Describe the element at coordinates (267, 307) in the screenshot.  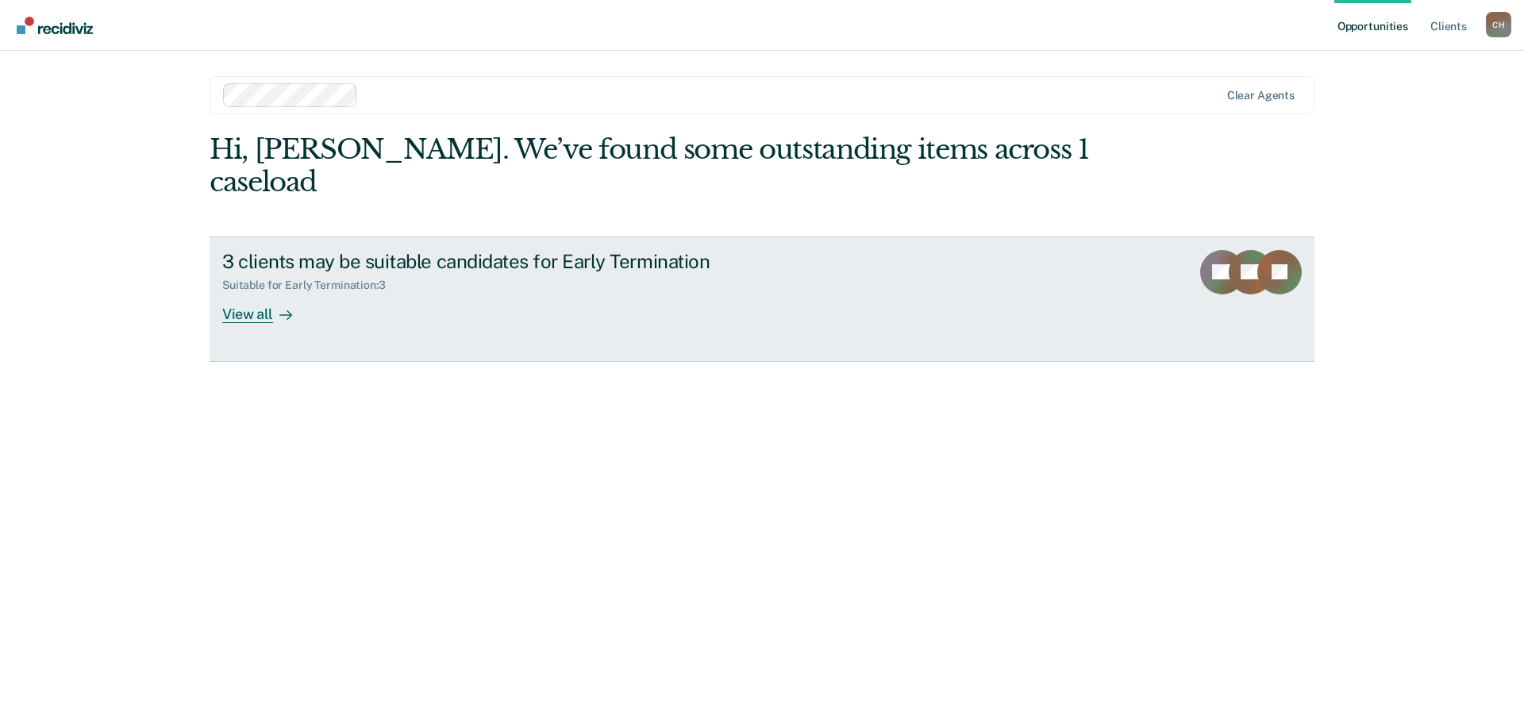
I see `div: View all` at that location.